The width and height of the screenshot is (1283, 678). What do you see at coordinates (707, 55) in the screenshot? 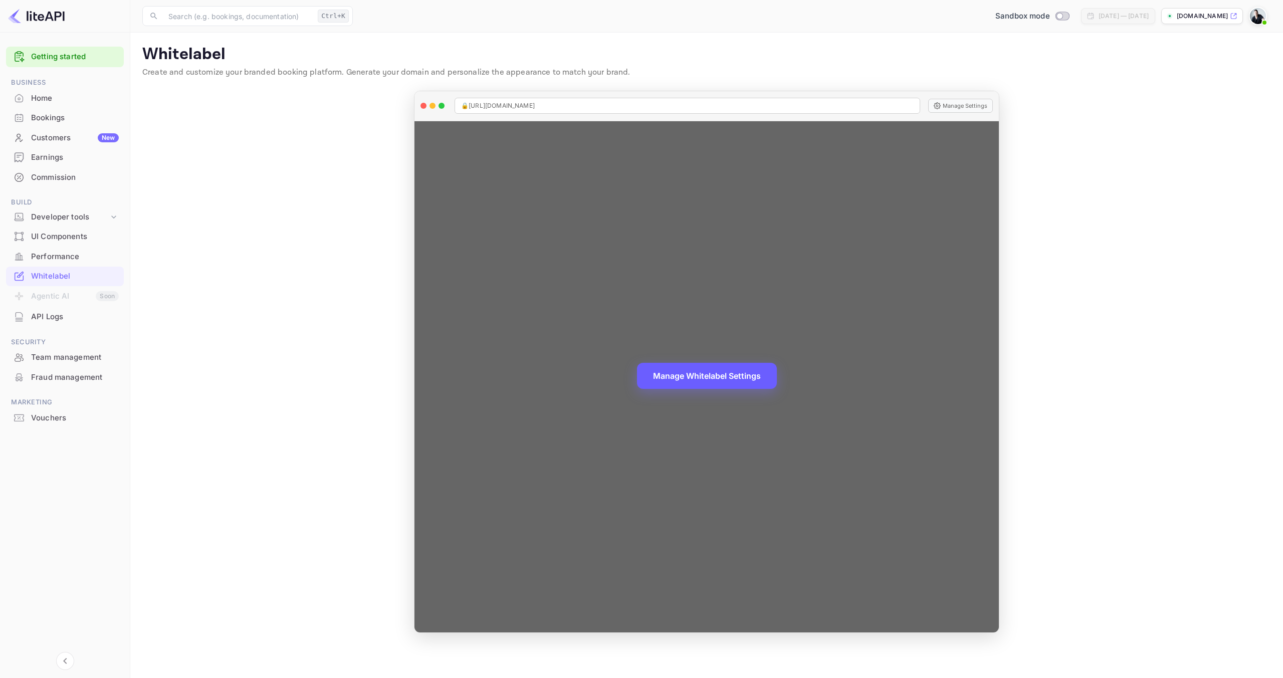
I see `p: Whitelabel` at bounding box center [707, 55].